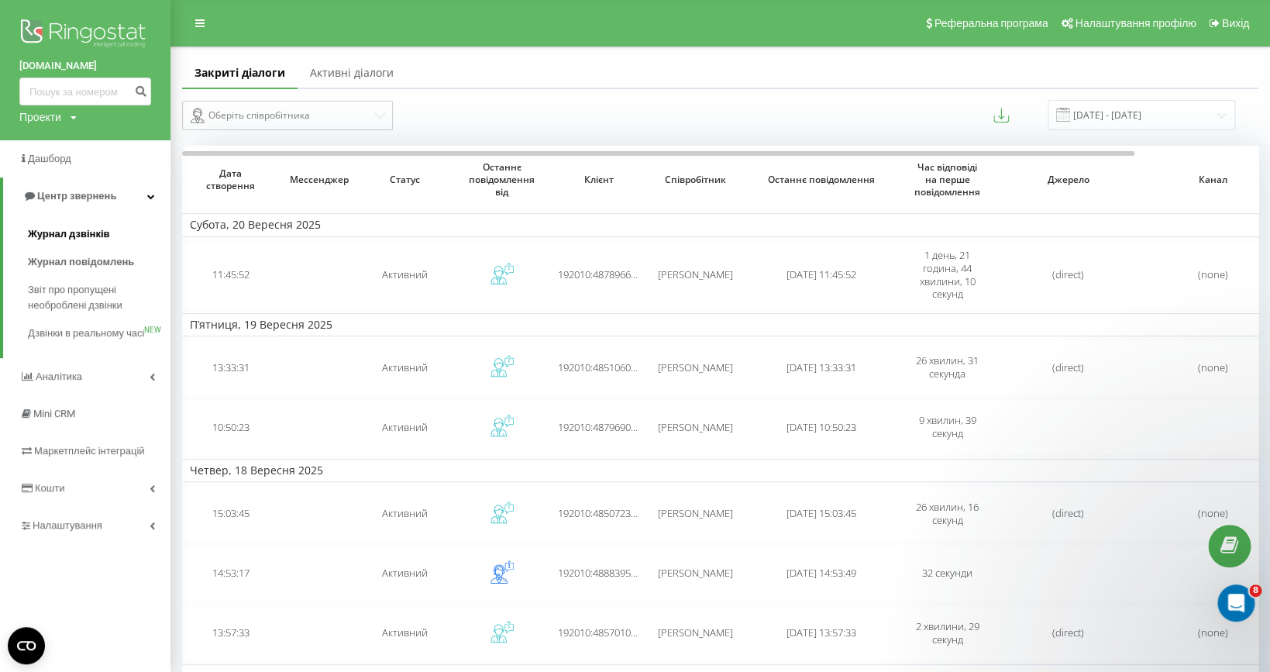 The height and width of the screenshot is (672, 1270). What do you see at coordinates (85, 35) in the screenshot?
I see `img: Ringostat logo` at bounding box center [85, 35].